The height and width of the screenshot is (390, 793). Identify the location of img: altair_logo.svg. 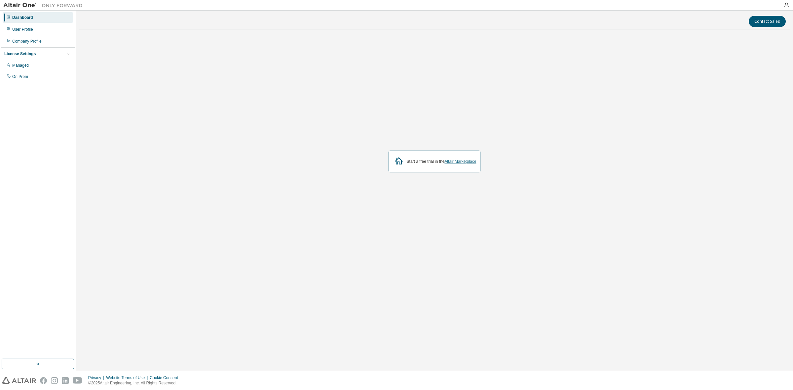
(19, 381).